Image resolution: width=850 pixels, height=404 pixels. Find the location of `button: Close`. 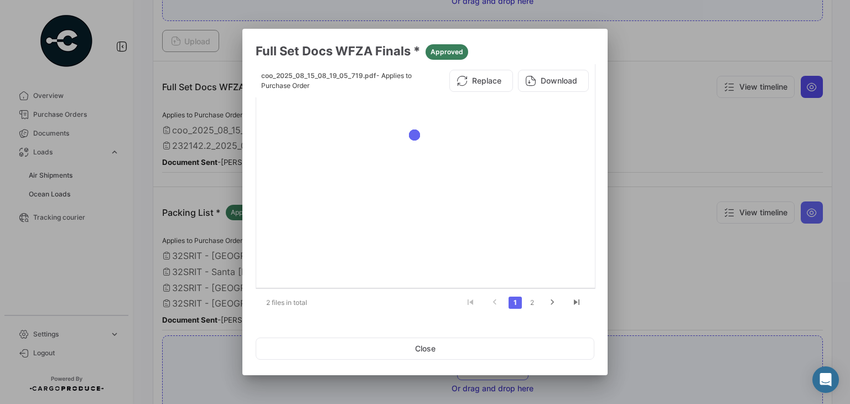

button: Close is located at coordinates (425, 349).